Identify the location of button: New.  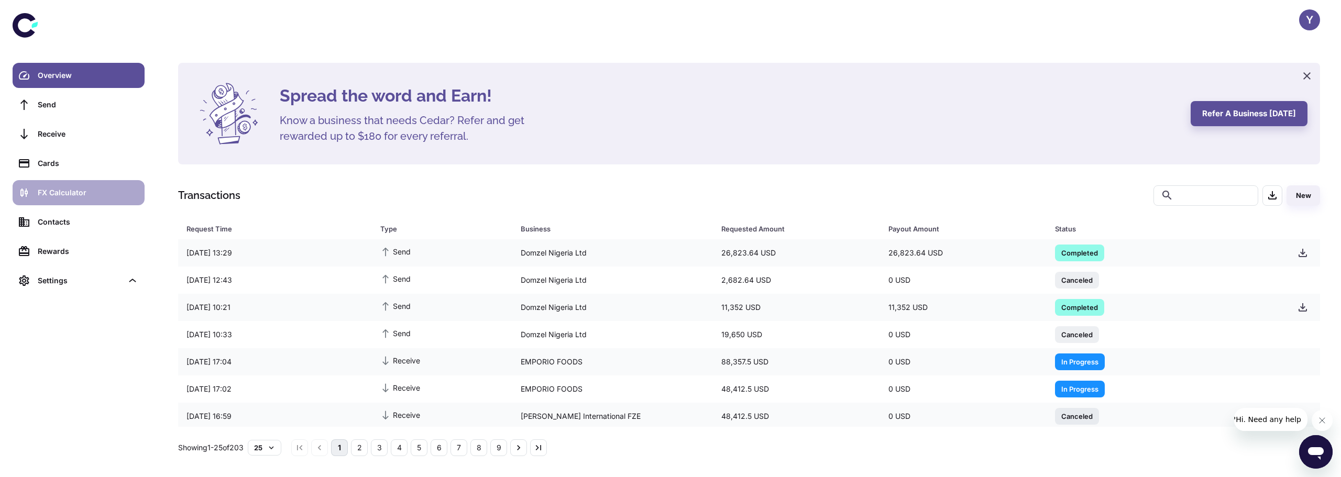
(1303, 195).